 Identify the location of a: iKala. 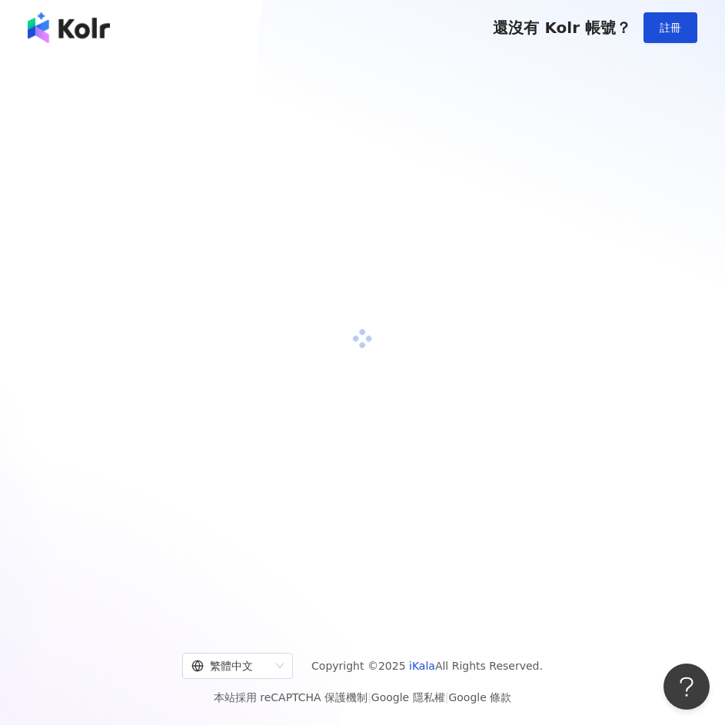
(422, 666).